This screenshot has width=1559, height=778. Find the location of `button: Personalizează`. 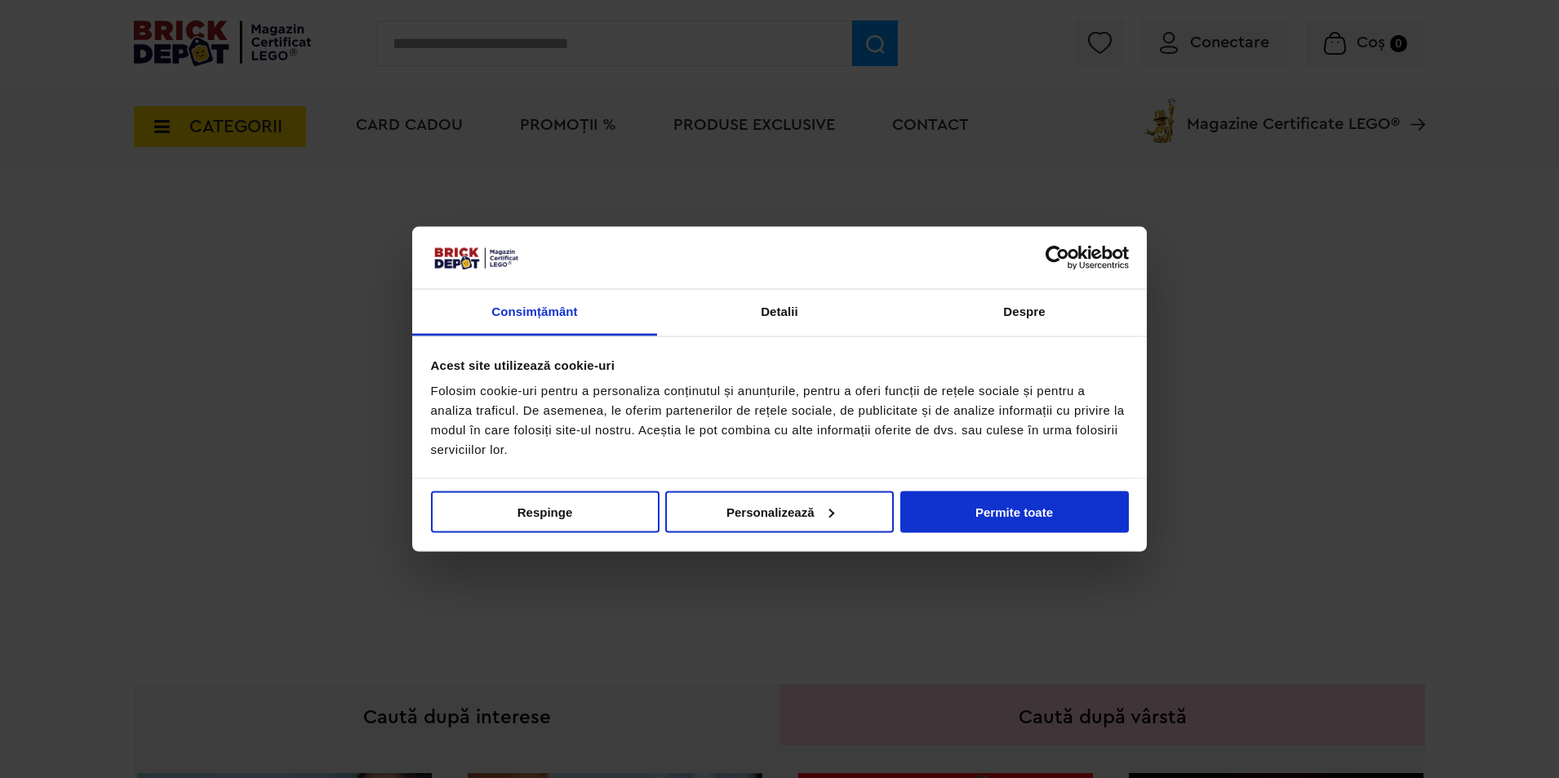

button: Personalizează is located at coordinates (779, 511).